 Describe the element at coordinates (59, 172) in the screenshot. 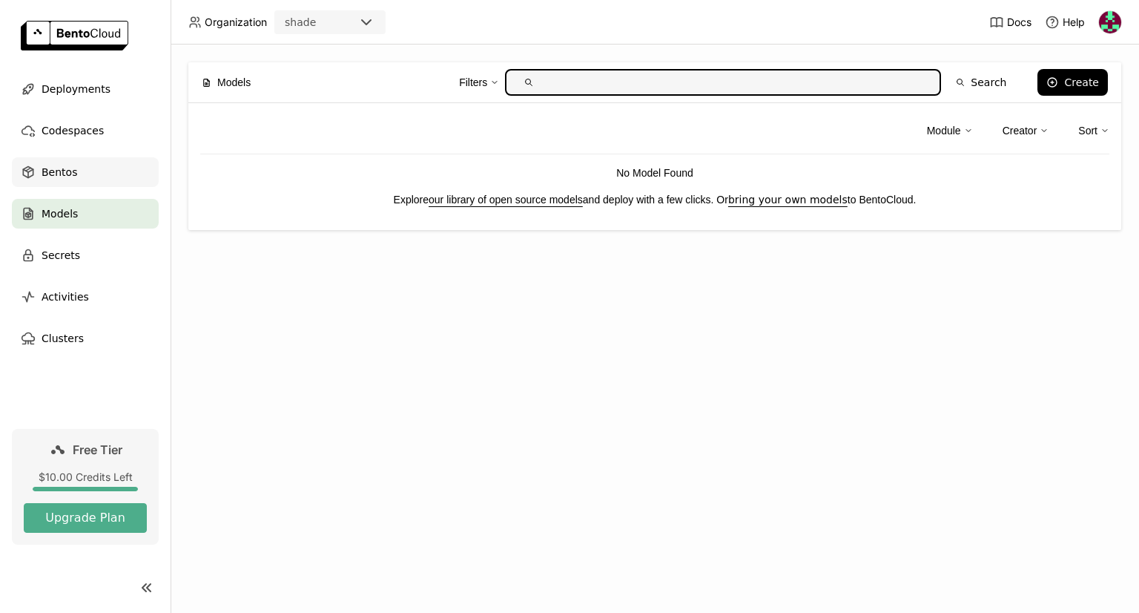

I see `span: Bentos` at that location.